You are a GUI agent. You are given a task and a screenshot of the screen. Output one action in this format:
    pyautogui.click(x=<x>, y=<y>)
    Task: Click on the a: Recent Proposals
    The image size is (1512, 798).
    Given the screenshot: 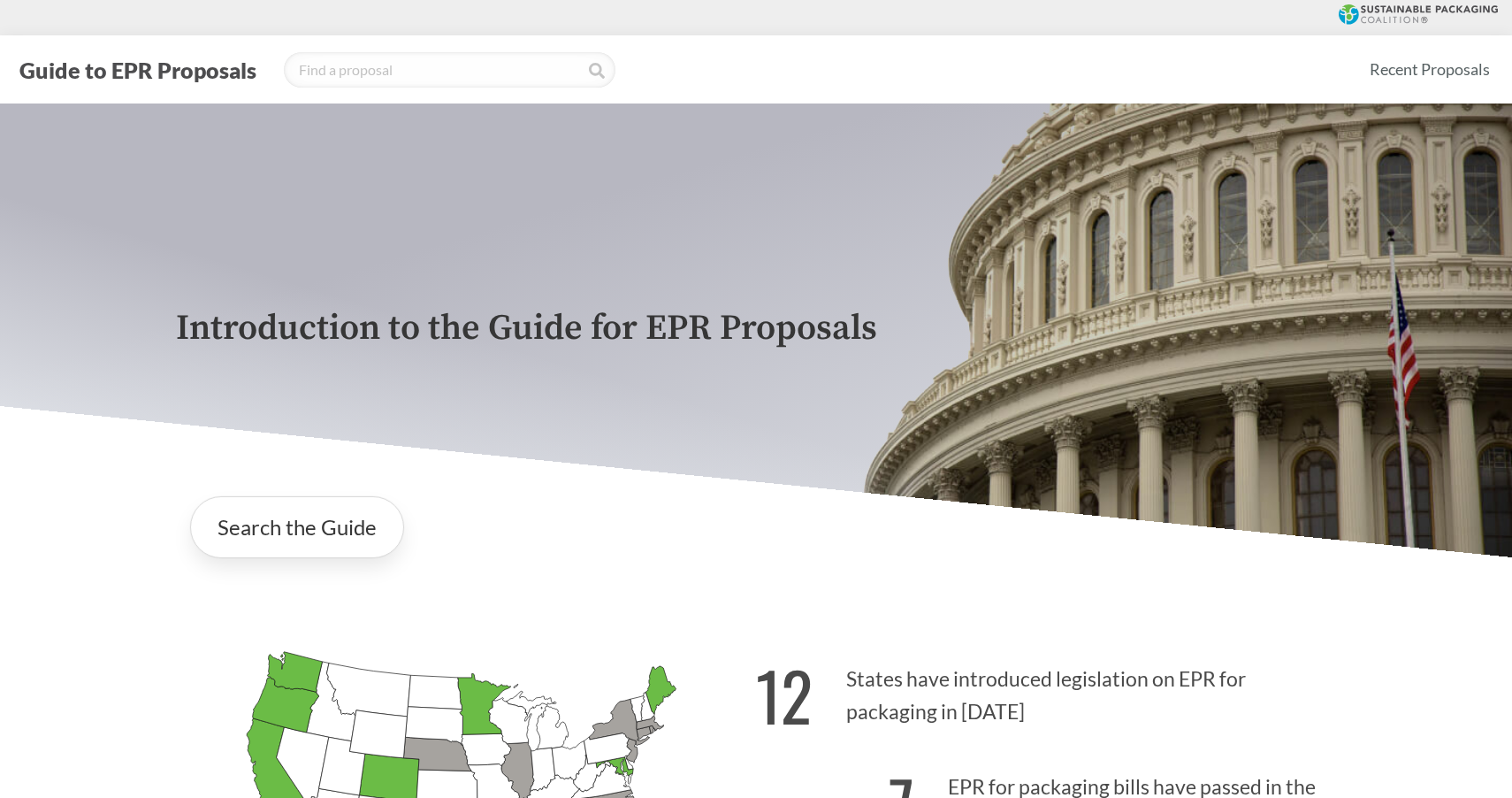 What is the action you would take?
    pyautogui.click(x=1431, y=69)
    